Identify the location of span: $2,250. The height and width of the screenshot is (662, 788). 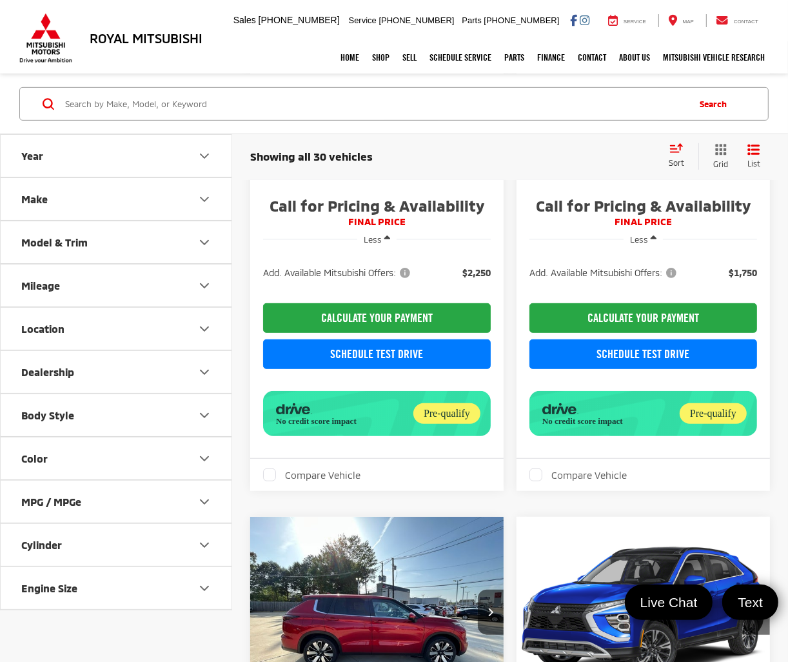
(477, 273).